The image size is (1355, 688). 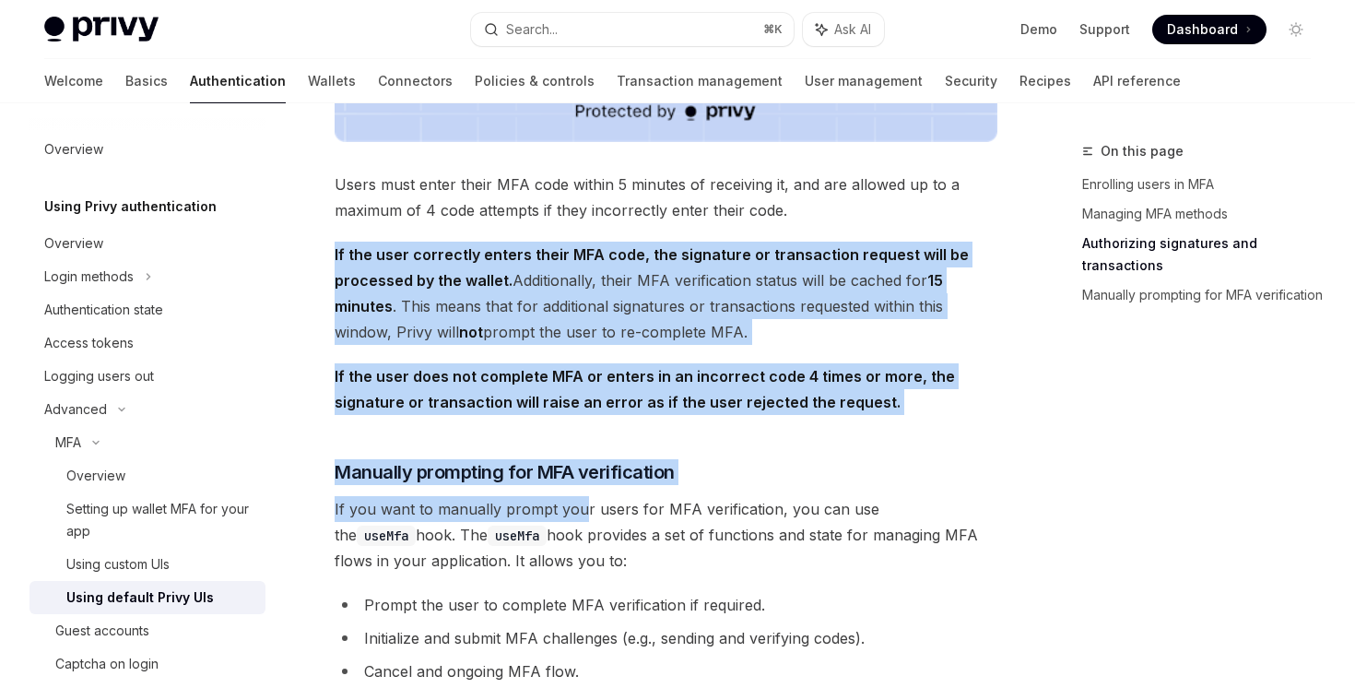 What do you see at coordinates (76, 409) in the screenshot?
I see `div: Advanced` at bounding box center [76, 409].